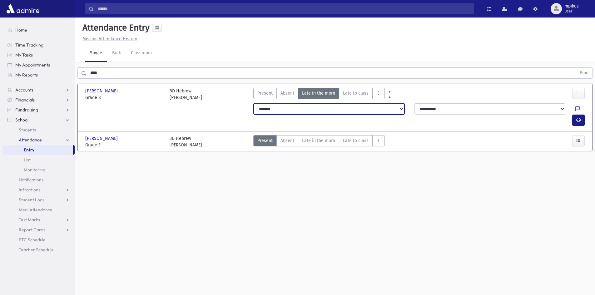  What do you see at coordinates (29, 220) in the screenshot?
I see `span: Test Marks` at bounding box center [29, 220].